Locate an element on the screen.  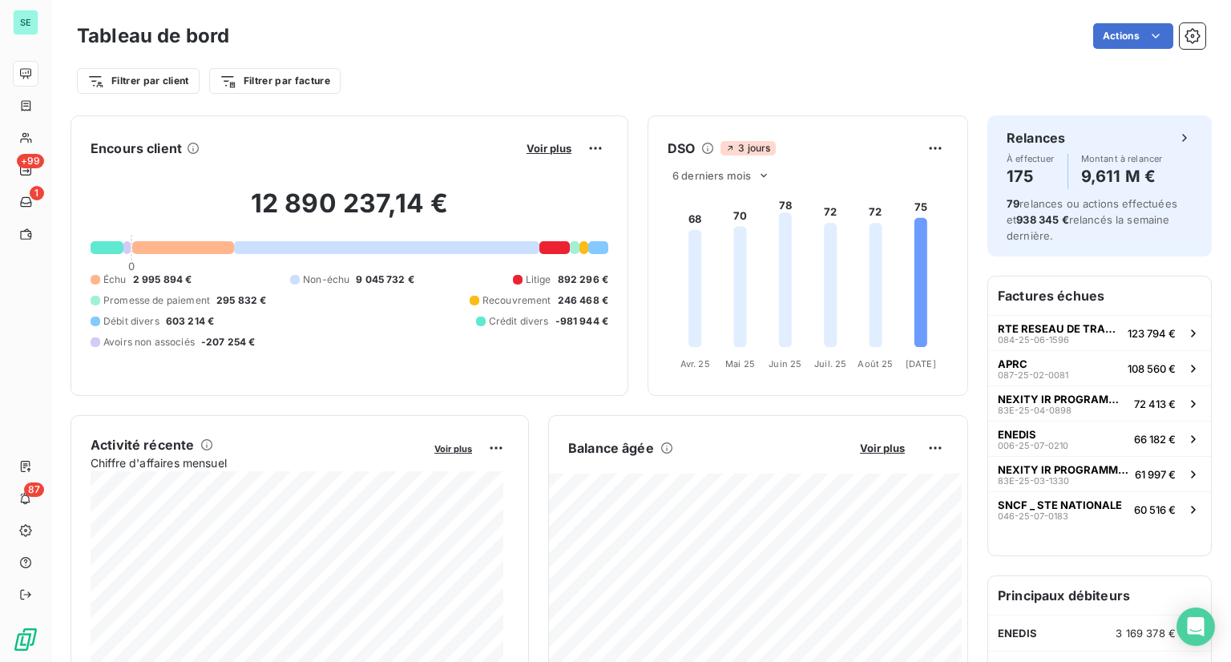
span: 2 995 894 € is located at coordinates (163, 280).